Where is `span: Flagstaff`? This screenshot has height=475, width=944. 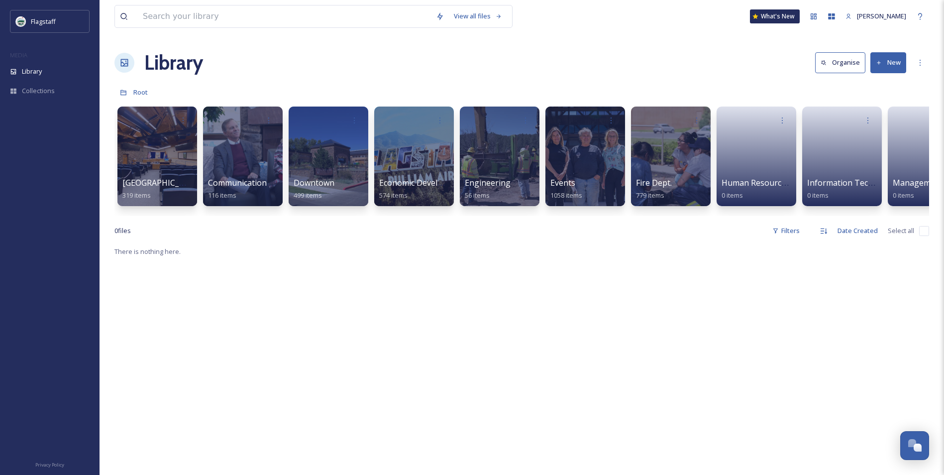
span: Flagstaff is located at coordinates (43, 21).